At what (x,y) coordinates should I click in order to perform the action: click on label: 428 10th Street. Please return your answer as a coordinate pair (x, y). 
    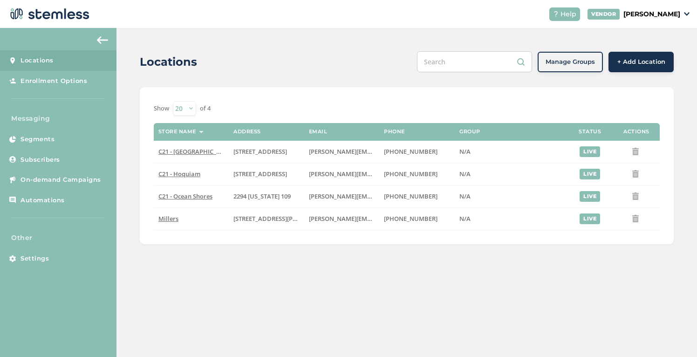
    Looking at the image, I should click on (267, 174).